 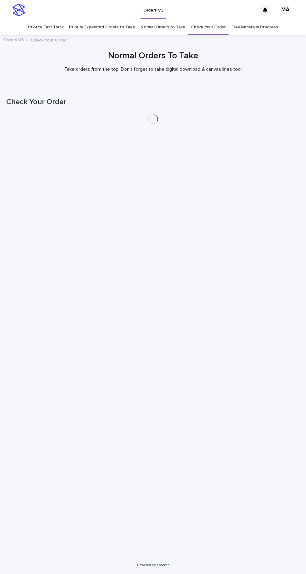 I want to click on a: Priority Expedited Orders to Take, so click(x=102, y=27).